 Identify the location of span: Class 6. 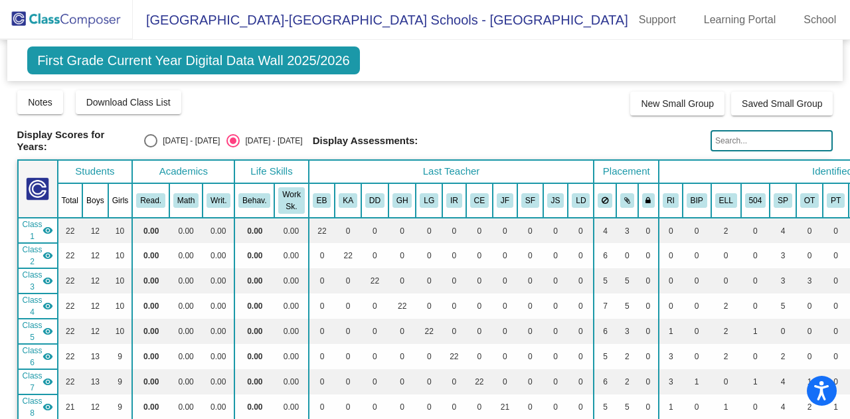
(33, 357).